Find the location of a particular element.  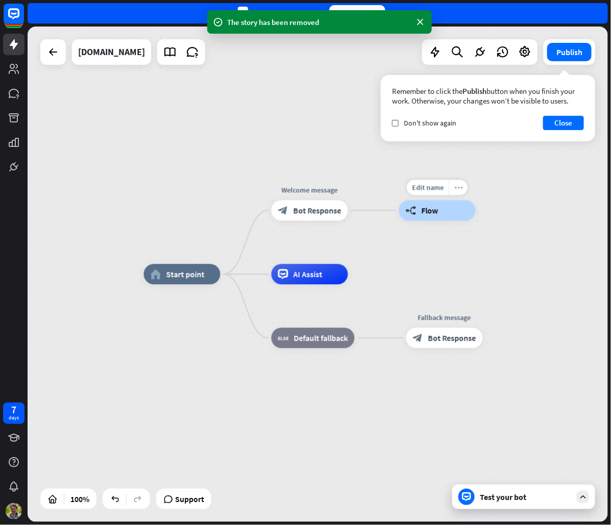

div: The story has been removed is located at coordinates (319, 22).